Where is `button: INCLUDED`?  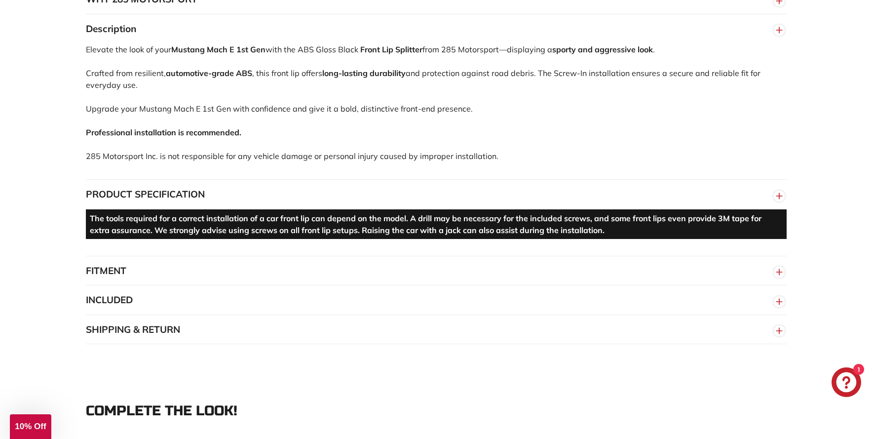 button: INCLUDED is located at coordinates (436, 300).